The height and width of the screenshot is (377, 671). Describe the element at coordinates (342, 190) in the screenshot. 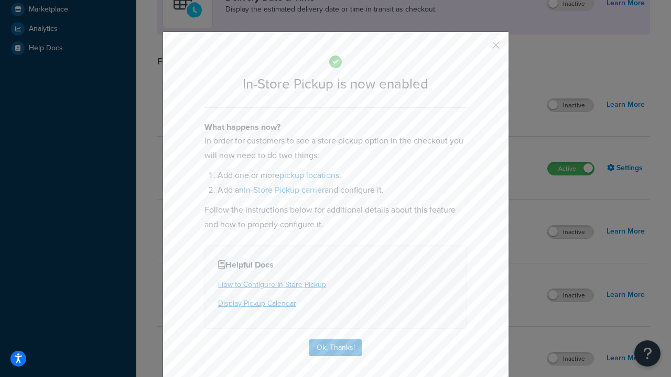

I see `li: Add an and configure it.` at that location.